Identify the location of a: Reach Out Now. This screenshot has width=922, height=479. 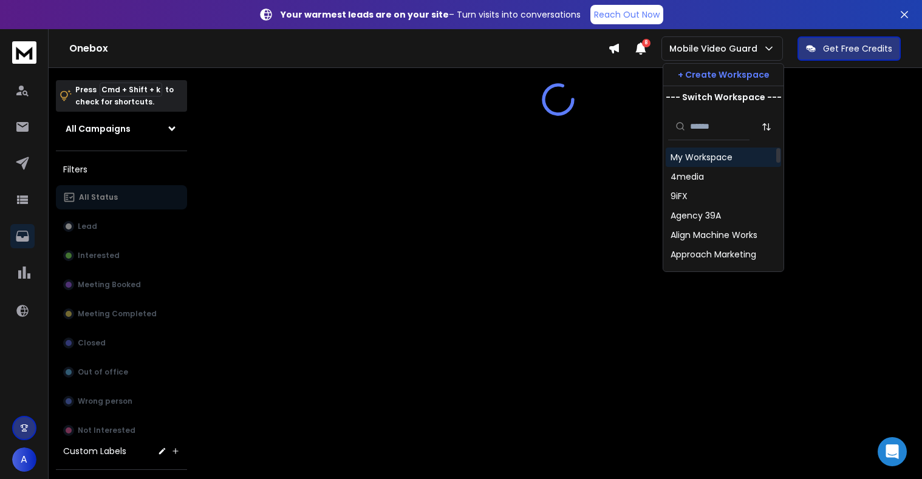
(627, 15).